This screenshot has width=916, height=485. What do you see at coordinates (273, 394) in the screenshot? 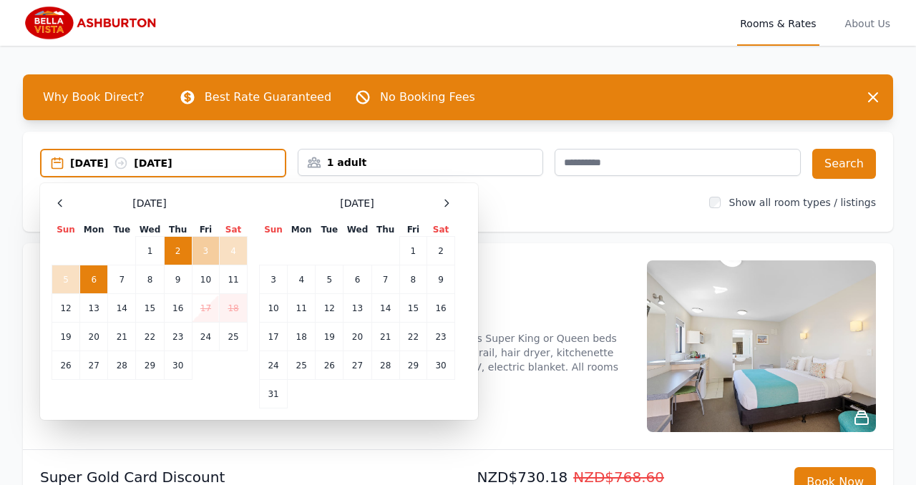
I see `td: 31` at bounding box center [273, 394].